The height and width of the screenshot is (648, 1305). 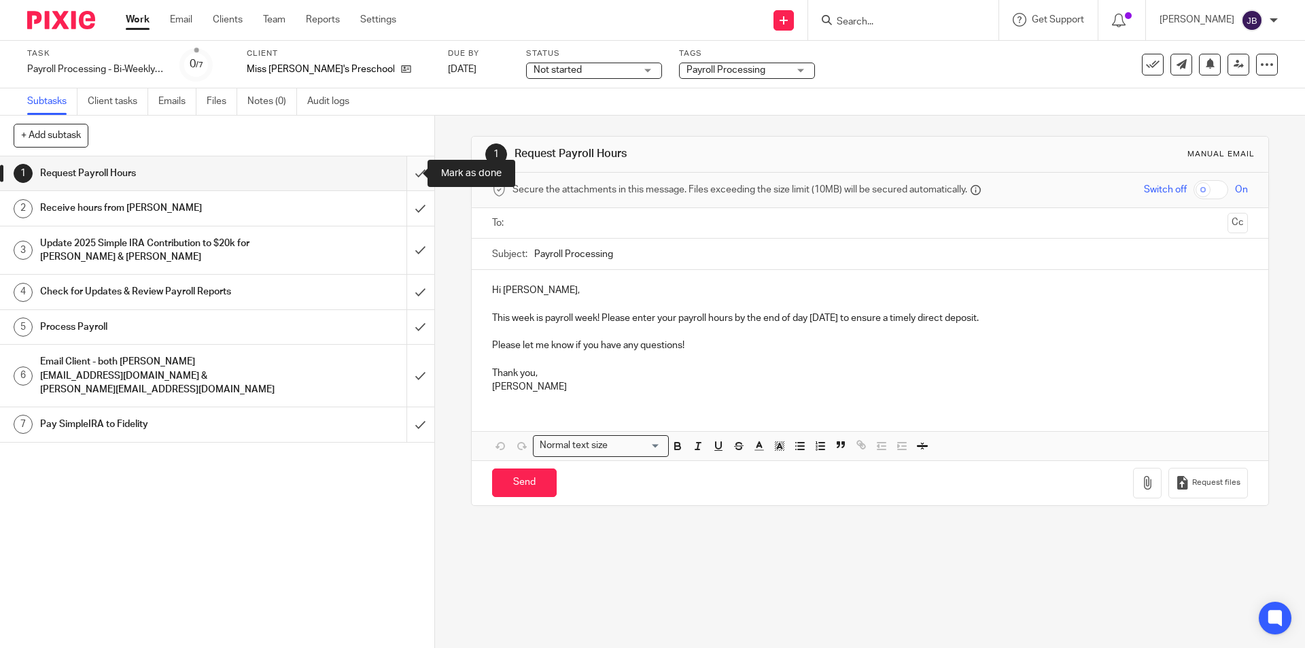 I want to click on div: 2, so click(x=23, y=209).